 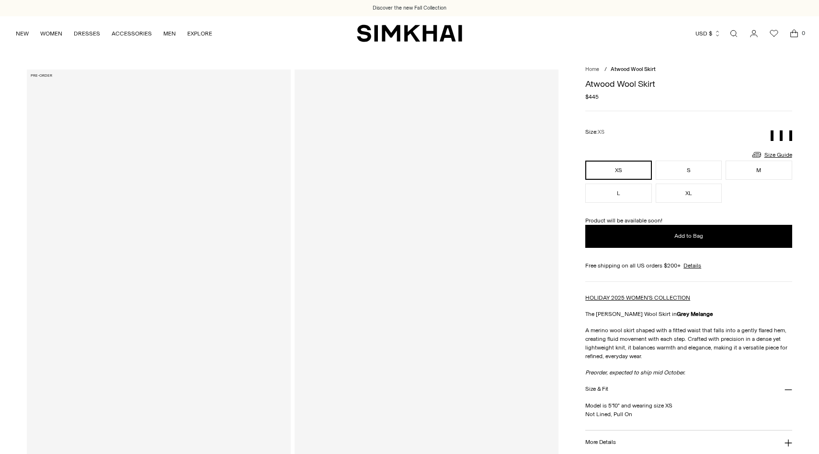 What do you see at coordinates (410, 8) in the screenshot?
I see `a: Discover the new Fall Collection` at bounding box center [410, 8].